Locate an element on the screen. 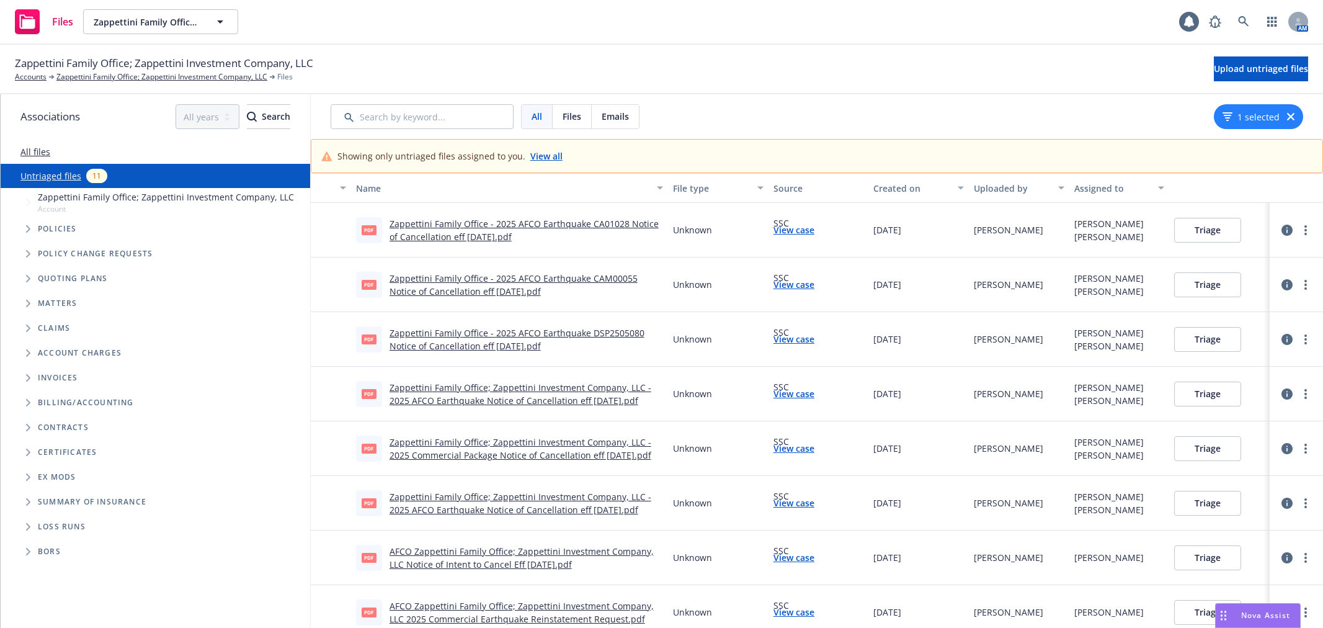 The width and height of the screenshot is (1323, 628). input: Search by keyword... is located at coordinates (422, 117).